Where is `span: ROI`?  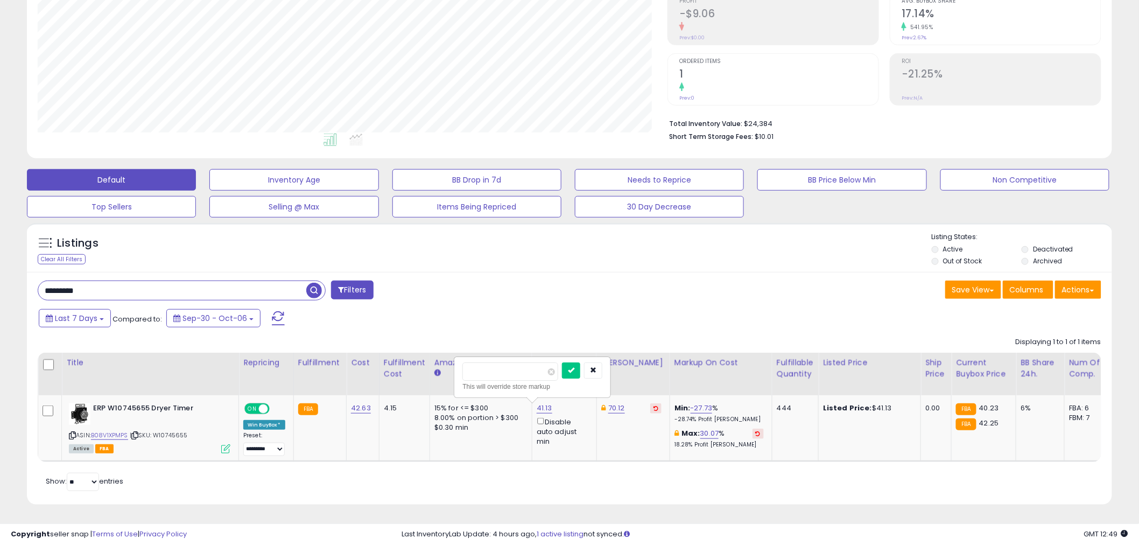 span: ROI is located at coordinates (1001, 61).